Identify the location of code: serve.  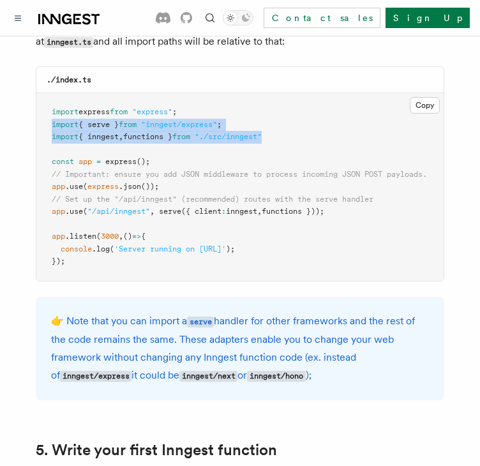
(200, 322).